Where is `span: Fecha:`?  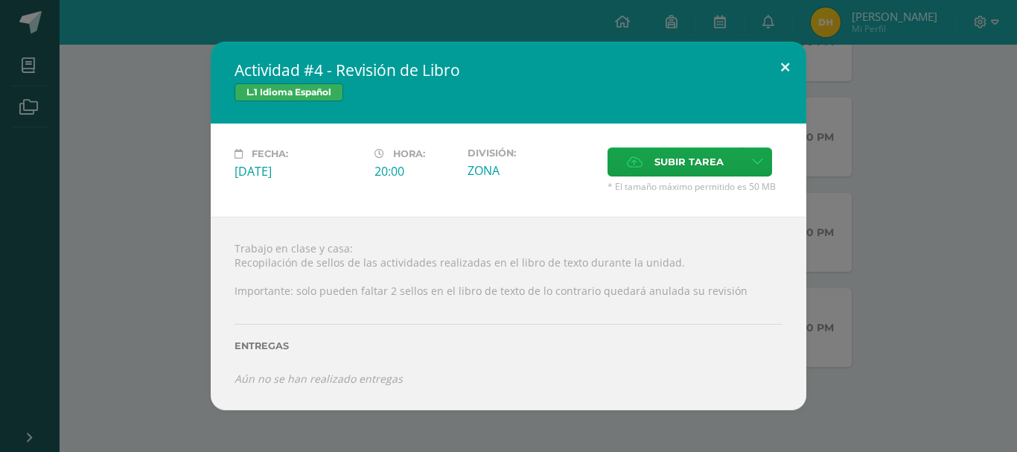 span: Fecha: is located at coordinates (270, 153).